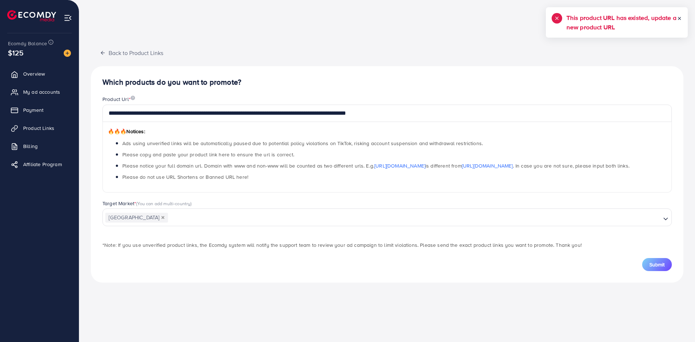  What do you see at coordinates (39, 128) in the screenshot?
I see `a: Product Links` at bounding box center [39, 128].